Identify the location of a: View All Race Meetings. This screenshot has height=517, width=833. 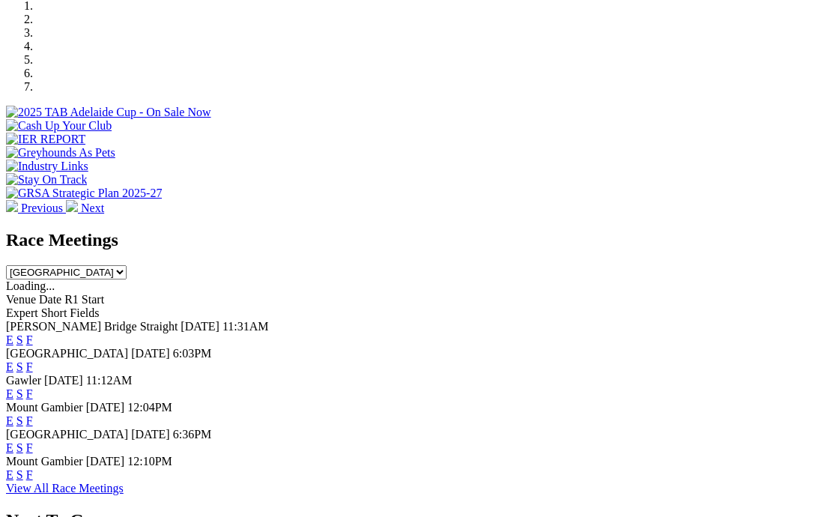
(64, 488).